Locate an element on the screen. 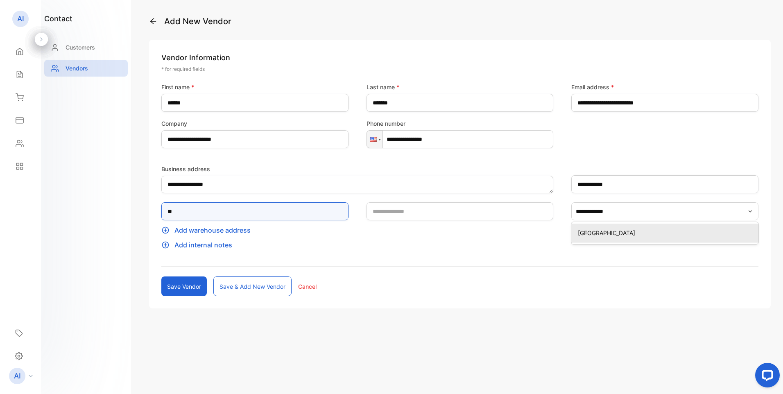 The height and width of the screenshot is (394, 783). label: Company is located at coordinates (255, 123).